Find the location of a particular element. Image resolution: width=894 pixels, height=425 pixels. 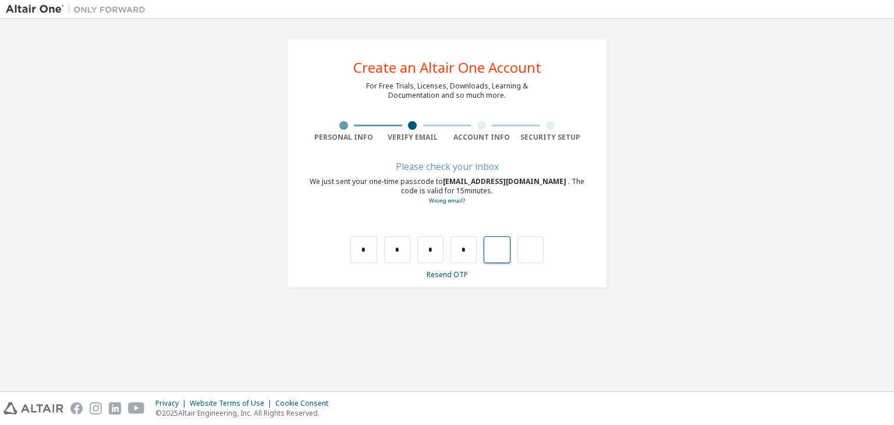

a: Go back to the registration form is located at coordinates (447, 200).